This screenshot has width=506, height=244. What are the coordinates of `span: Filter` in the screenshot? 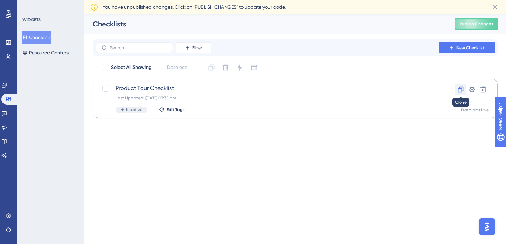 It's located at (197, 48).